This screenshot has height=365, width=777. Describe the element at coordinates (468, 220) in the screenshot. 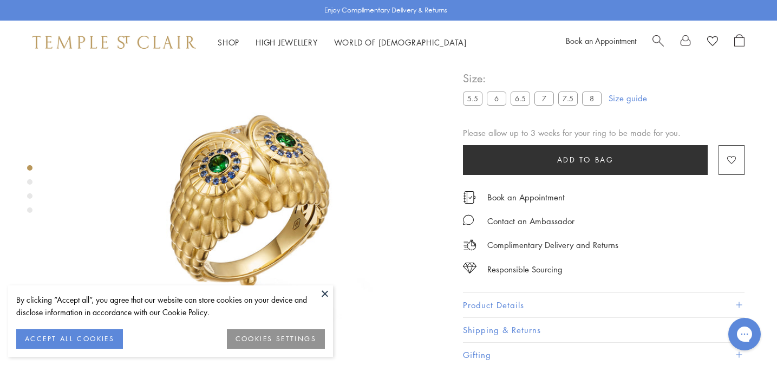

I see `img: MessageIcon-01_2.svg` at that location.